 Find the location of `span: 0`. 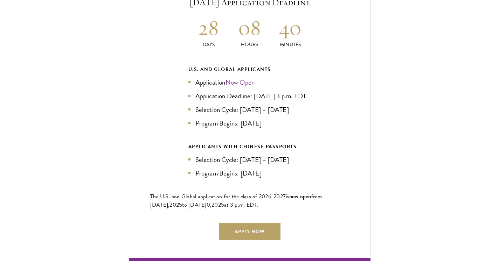

span: 0 is located at coordinates (208, 205).